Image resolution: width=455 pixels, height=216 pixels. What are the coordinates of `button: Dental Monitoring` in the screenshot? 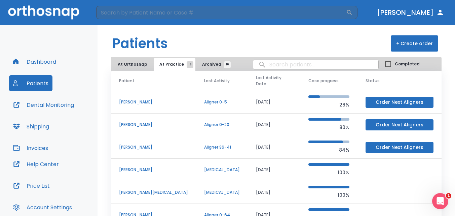 It's located at (43, 105).